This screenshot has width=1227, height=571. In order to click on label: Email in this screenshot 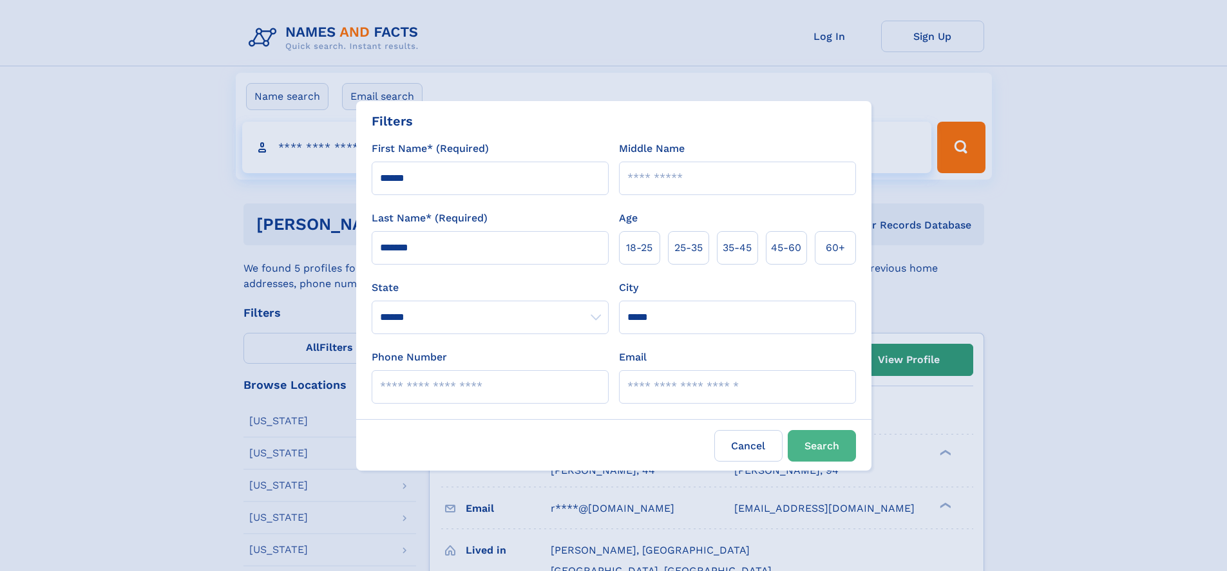, I will do `click(633, 358)`.